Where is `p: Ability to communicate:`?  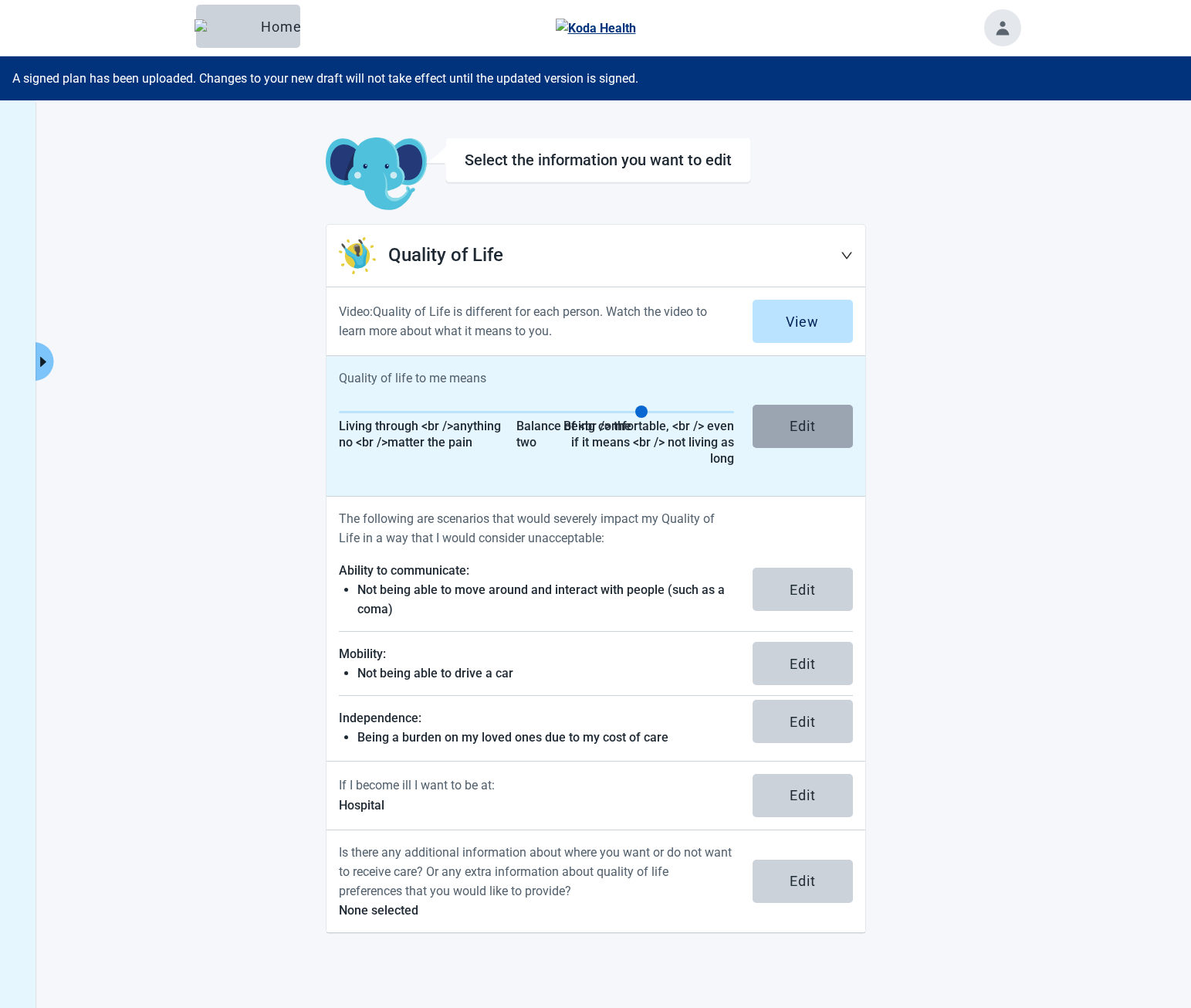
p: Ability to communicate: is located at coordinates (536, 570).